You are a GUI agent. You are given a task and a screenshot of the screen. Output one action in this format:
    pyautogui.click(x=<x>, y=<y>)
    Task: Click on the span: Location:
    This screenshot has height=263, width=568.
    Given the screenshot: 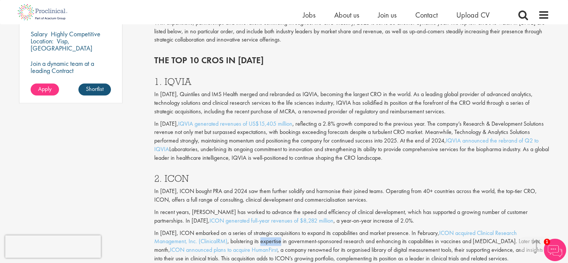 What is the action you would take?
    pyautogui.click(x=42, y=41)
    